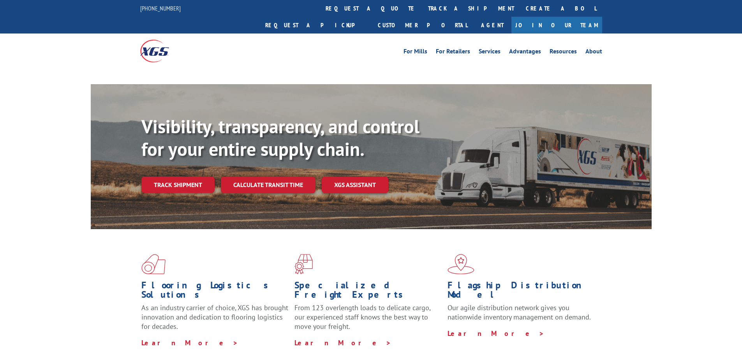 Image resolution: width=742 pixels, height=355 pixels. What do you see at coordinates (525, 53) in the screenshot?
I see `a: Advantages` at bounding box center [525, 53].